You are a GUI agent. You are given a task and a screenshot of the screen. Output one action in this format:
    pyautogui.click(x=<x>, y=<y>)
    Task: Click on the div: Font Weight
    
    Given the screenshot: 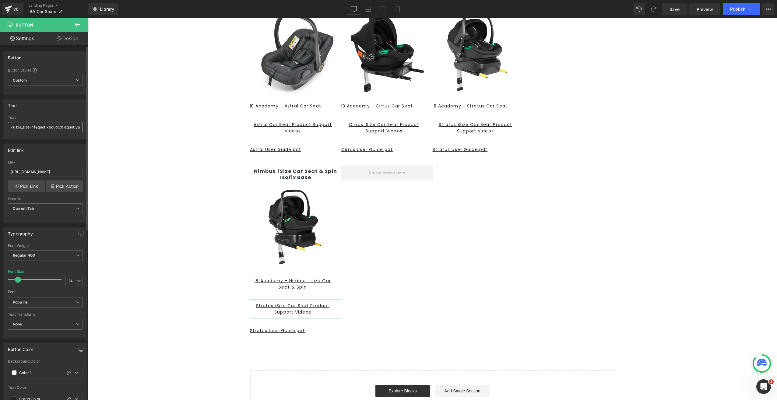 What is the action you would take?
    pyautogui.click(x=45, y=246)
    